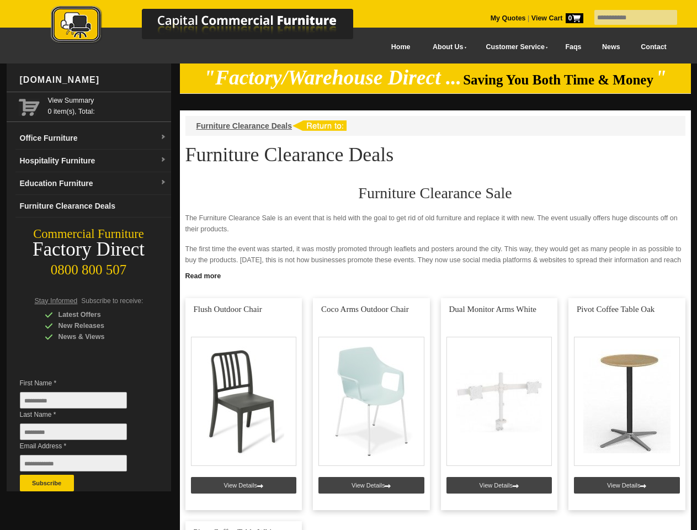 The image size is (697, 530). Describe the element at coordinates (611, 47) in the screenshot. I see `a: News` at that location.